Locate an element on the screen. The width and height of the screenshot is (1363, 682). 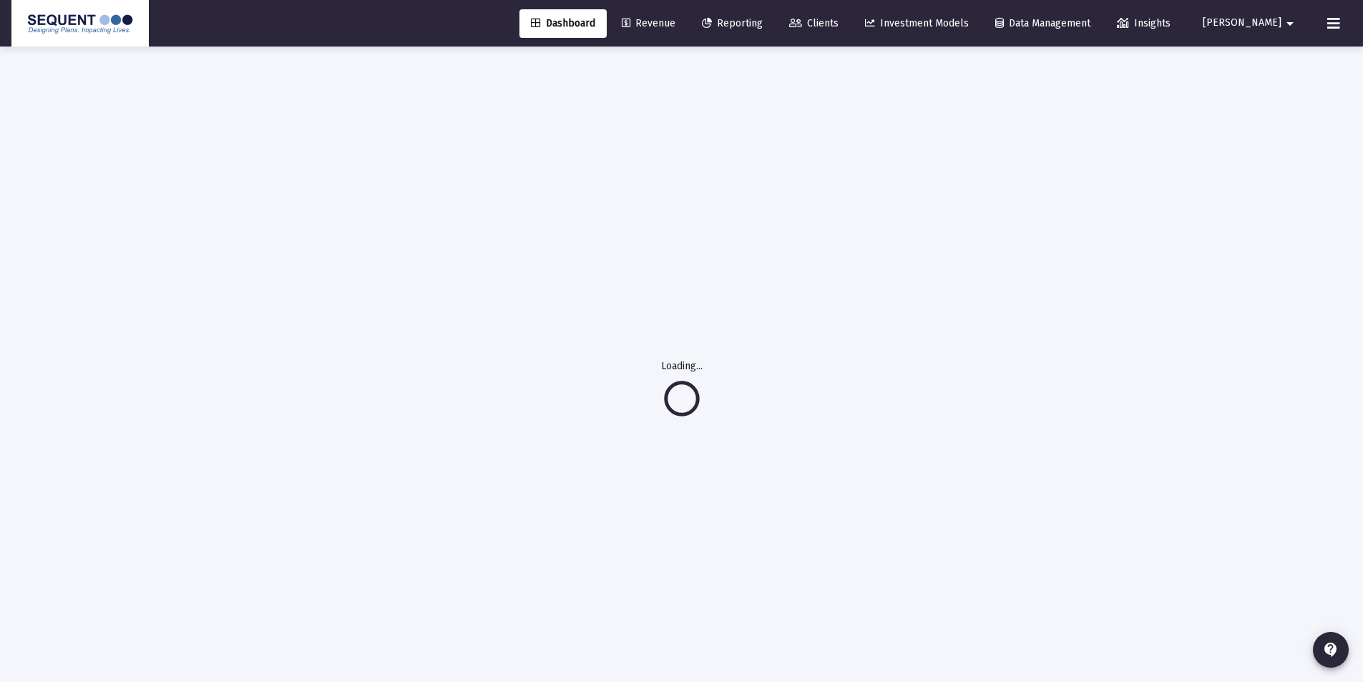
span: Investment Models is located at coordinates (916, 23).